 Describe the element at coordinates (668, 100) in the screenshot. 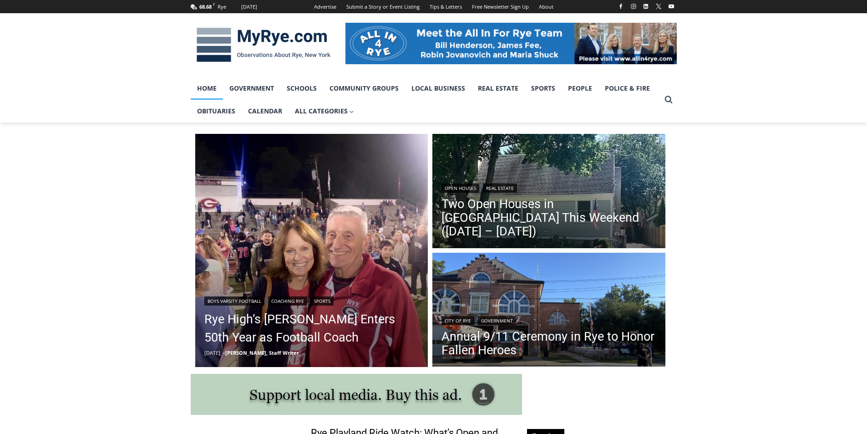

I see `button: View Search Form` at that location.